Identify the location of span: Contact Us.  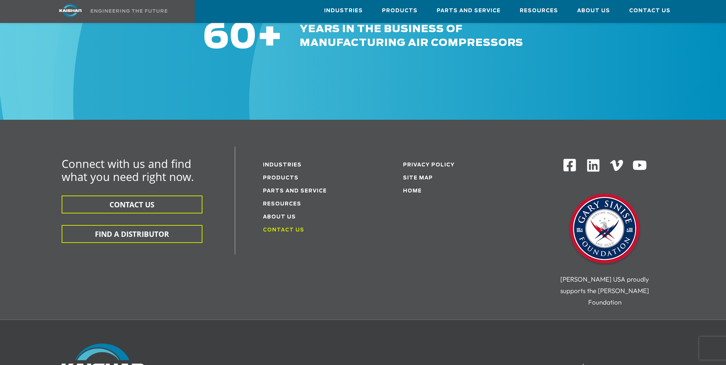
(650, 11).